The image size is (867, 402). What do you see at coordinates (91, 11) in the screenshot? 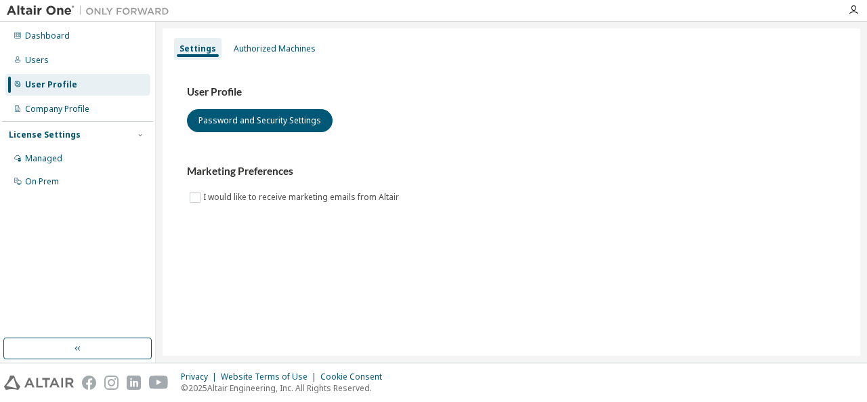
I see `img: Altair One` at bounding box center [91, 11].